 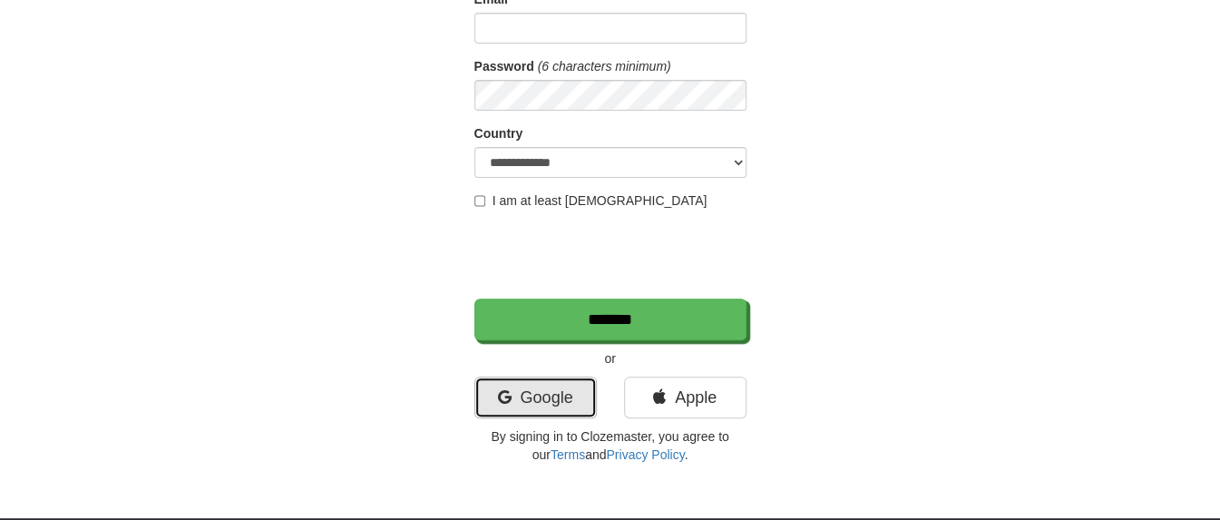 I want to click on a: Google, so click(x=535, y=397).